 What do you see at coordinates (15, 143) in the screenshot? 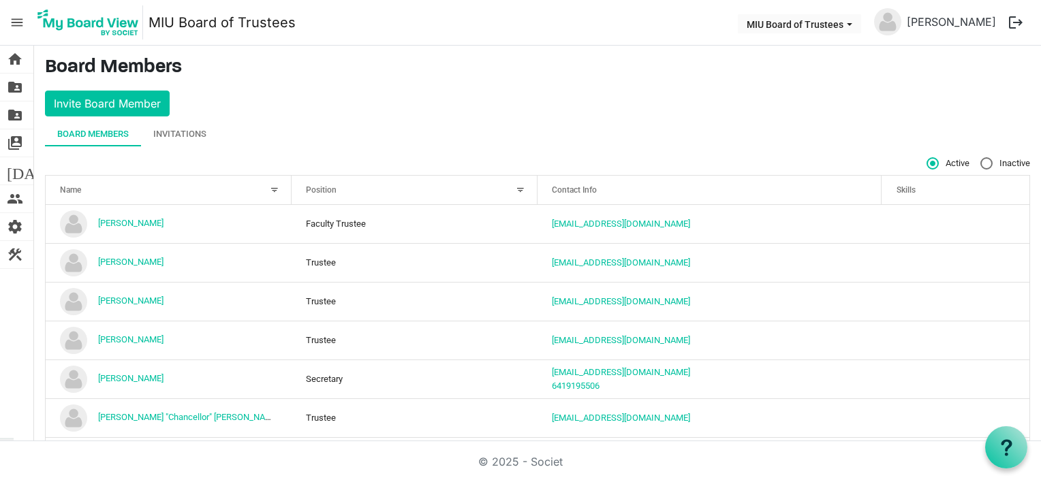
I see `span: switch_account` at bounding box center [15, 143].